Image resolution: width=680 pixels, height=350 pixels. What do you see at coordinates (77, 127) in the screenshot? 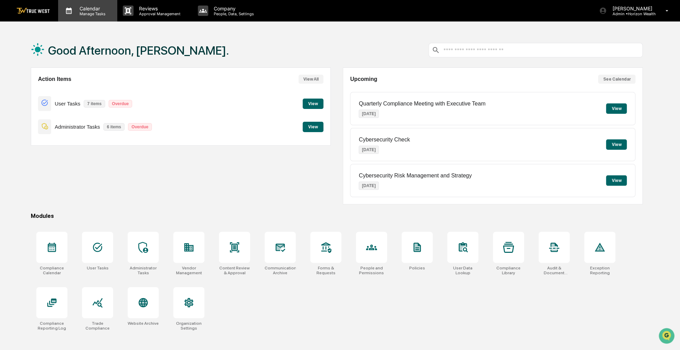
I see `p: Administrator Tasks` at bounding box center [77, 127].